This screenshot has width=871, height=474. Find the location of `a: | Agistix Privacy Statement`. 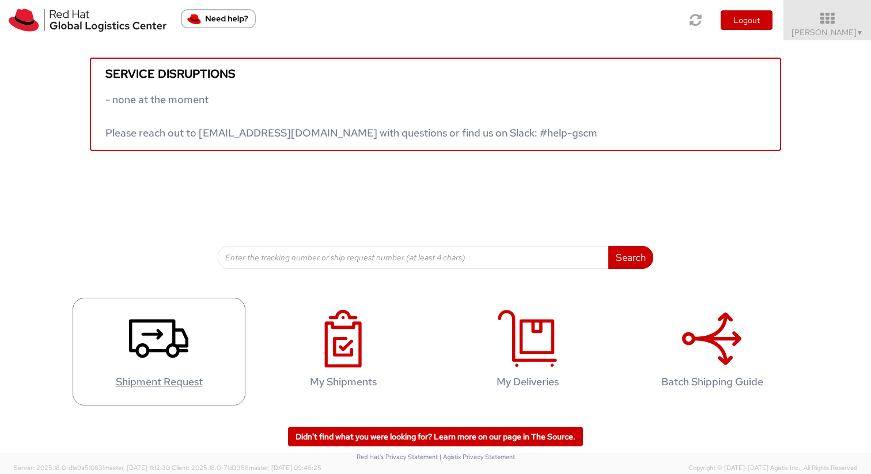

a: | Agistix Privacy Statement is located at coordinates (477, 457).